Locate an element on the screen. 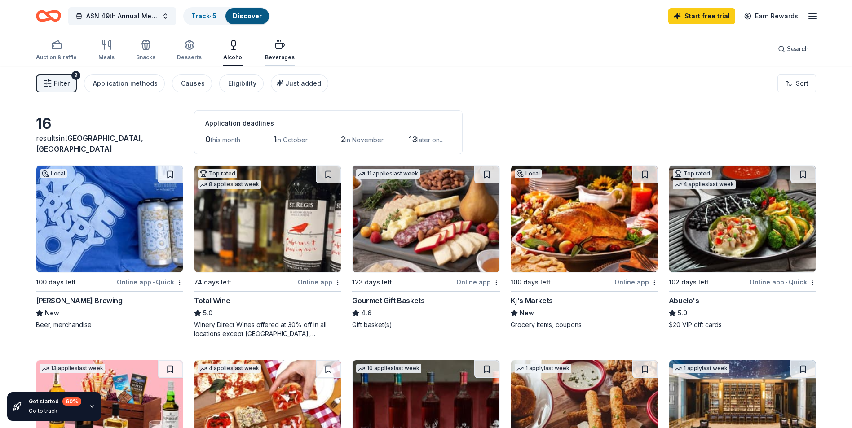 The height and width of the screenshot is (428, 852). a: Earn Rewards is located at coordinates (771, 16).